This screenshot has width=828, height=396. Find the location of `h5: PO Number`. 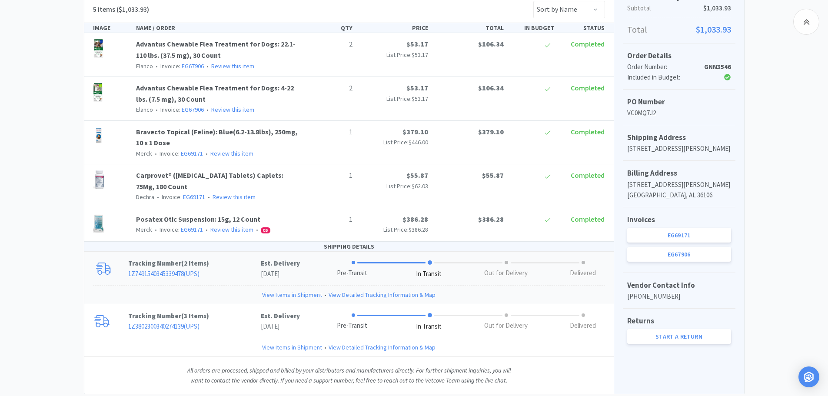

h5: PO Number is located at coordinates (679, 102).